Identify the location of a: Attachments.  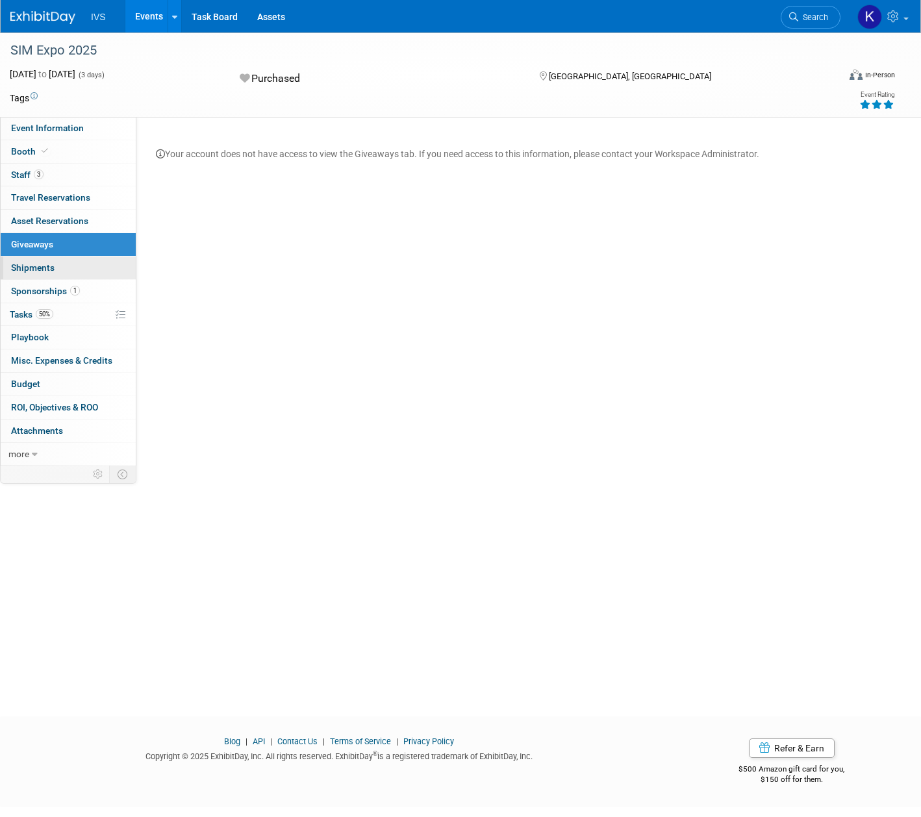
(68, 431).